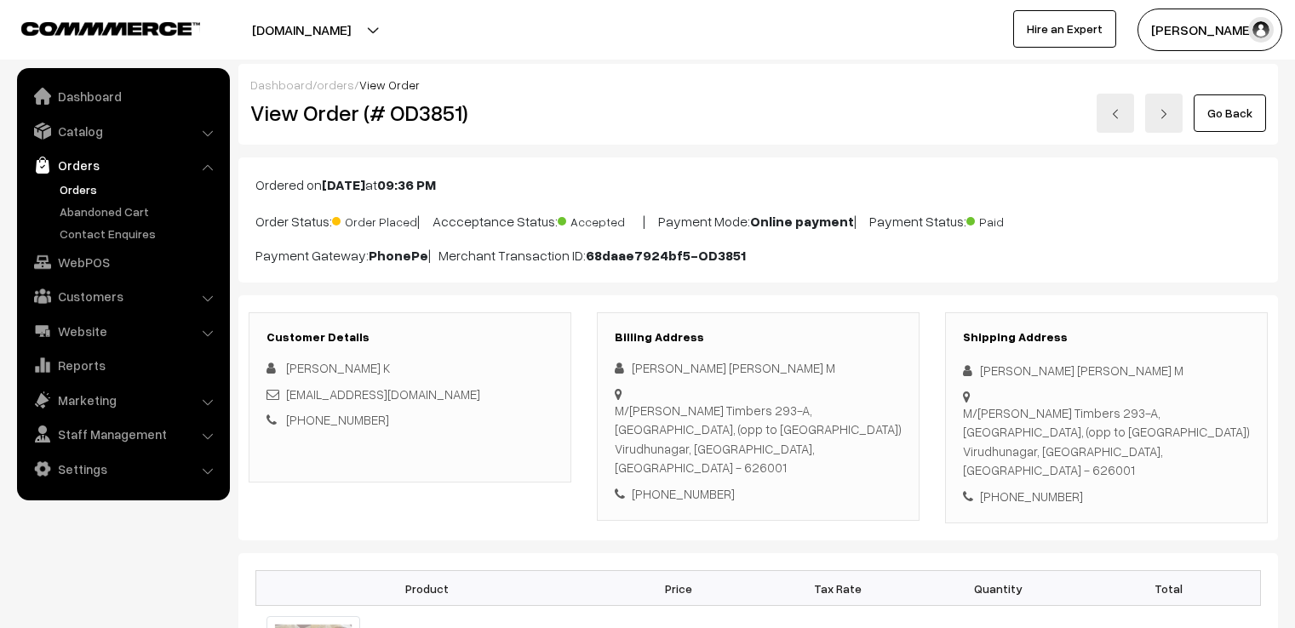 Image resolution: width=1295 pixels, height=628 pixels. I want to click on b: 09:36 PM, so click(406, 185).